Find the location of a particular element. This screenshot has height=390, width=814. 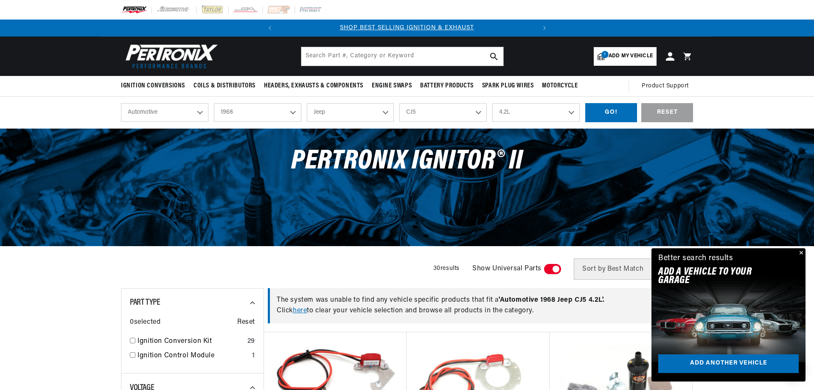

div: The system was unable to find any vehicle specific products that fit a Click to clear your vehicl... is located at coordinates (475, 305).